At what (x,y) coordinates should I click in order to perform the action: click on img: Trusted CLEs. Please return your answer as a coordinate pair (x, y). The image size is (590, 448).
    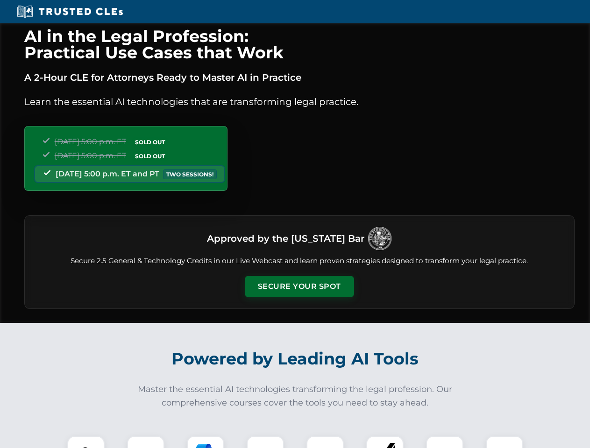
    Looking at the image, I should click on (70, 12).